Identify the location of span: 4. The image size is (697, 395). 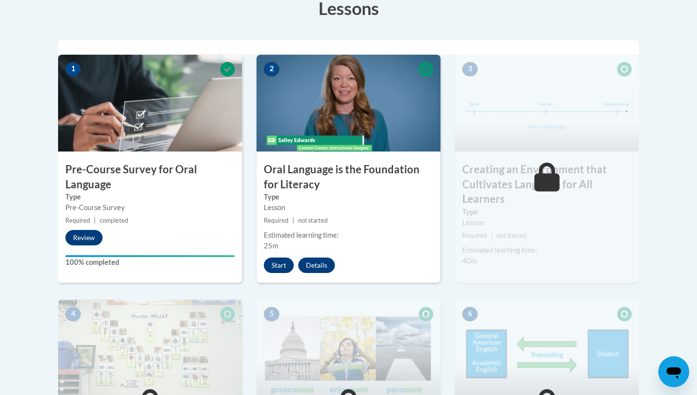
(73, 314).